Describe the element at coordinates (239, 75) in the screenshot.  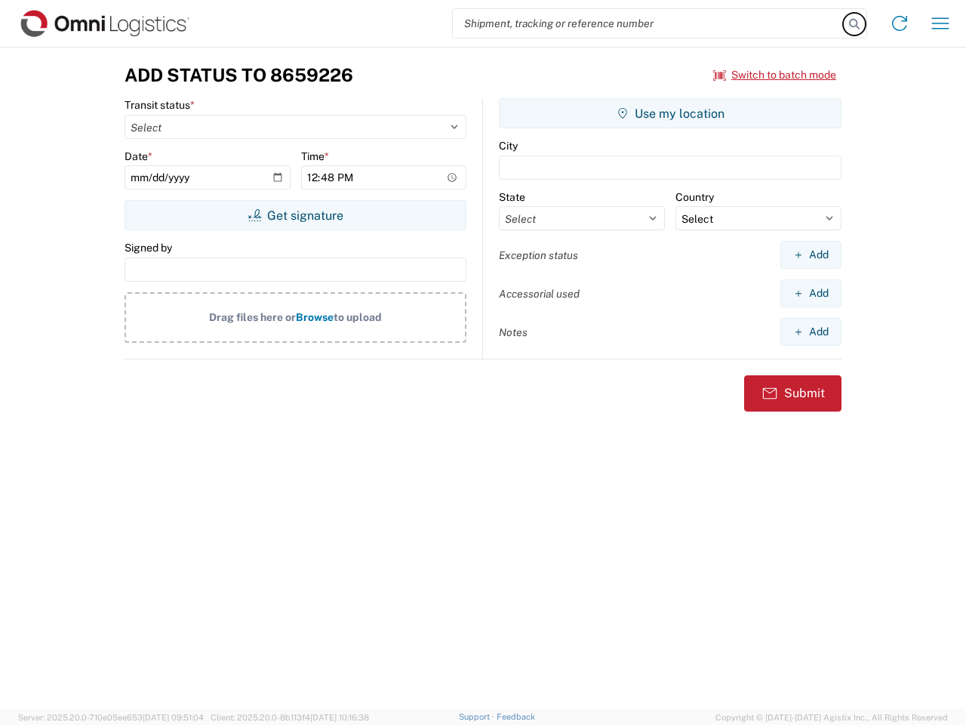
I see `h3: Add Status to 8659226` at that location.